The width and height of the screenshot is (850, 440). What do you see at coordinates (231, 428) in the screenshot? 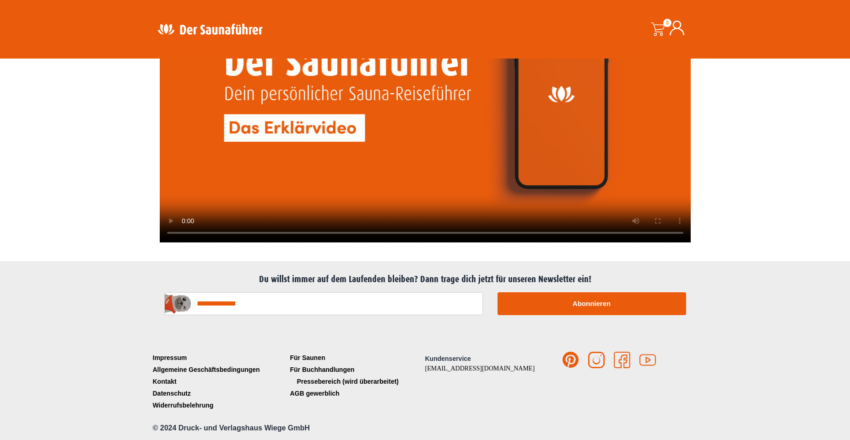
I see `span: © 2024 Druck- und Verlagshaus Wiege GmbH` at bounding box center [231, 428].